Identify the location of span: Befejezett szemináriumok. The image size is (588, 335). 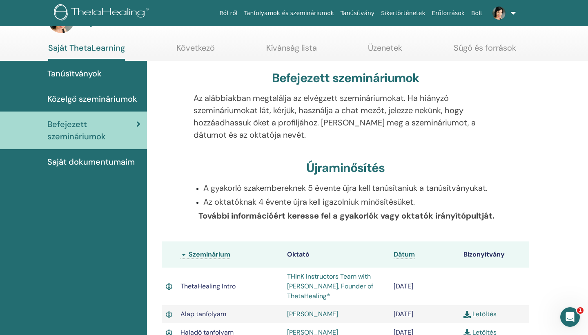
(92, 130).